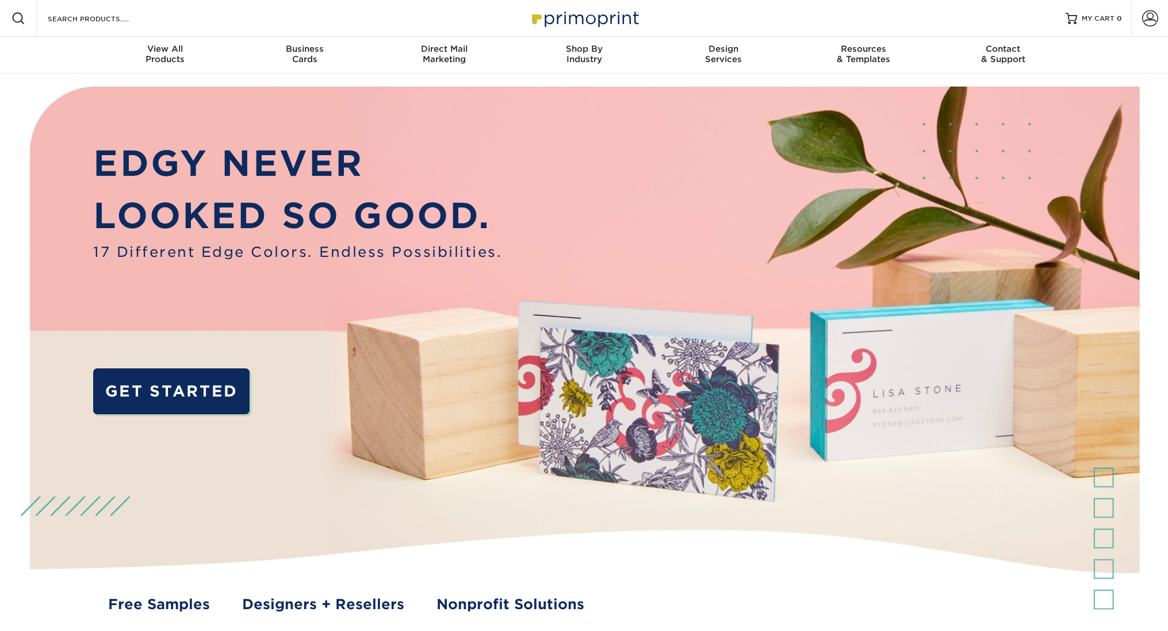 Image resolution: width=1168 pixels, height=631 pixels. What do you see at coordinates (723, 49) in the screenshot?
I see `span: Design` at bounding box center [723, 49].